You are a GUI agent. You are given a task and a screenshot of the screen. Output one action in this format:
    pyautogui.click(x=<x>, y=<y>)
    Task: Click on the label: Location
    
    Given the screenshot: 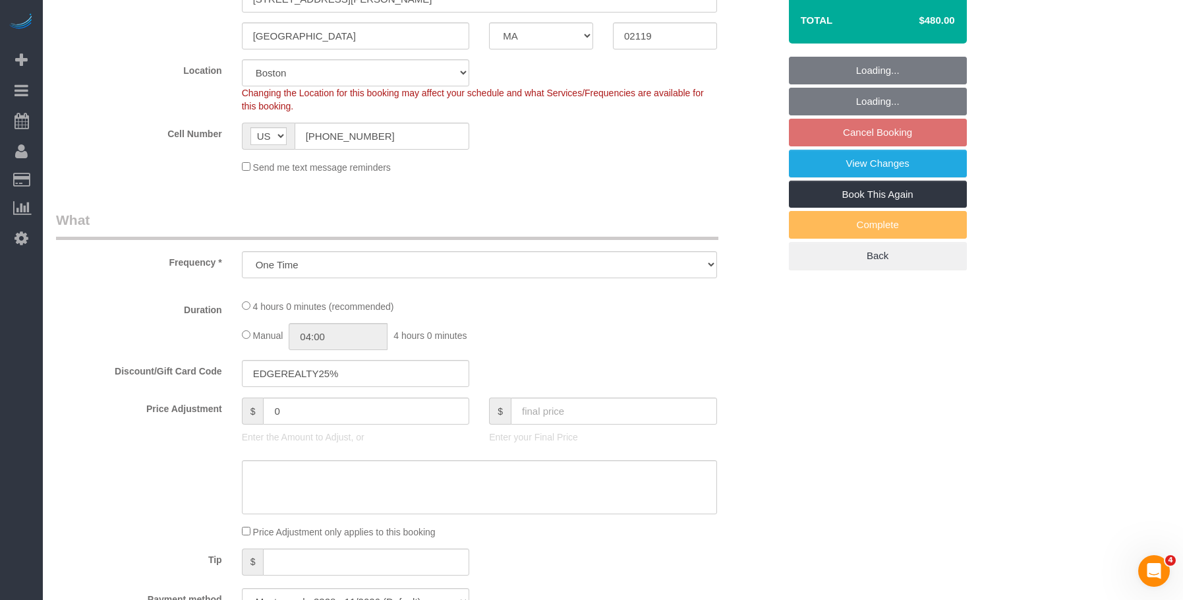 What is the action you would take?
    pyautogui.click(x=139, y=68)
    